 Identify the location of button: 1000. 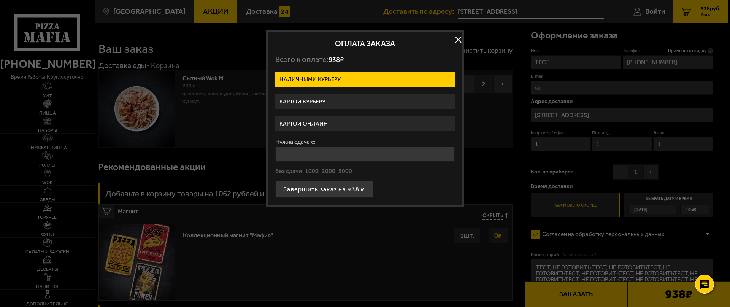
(312, 171).